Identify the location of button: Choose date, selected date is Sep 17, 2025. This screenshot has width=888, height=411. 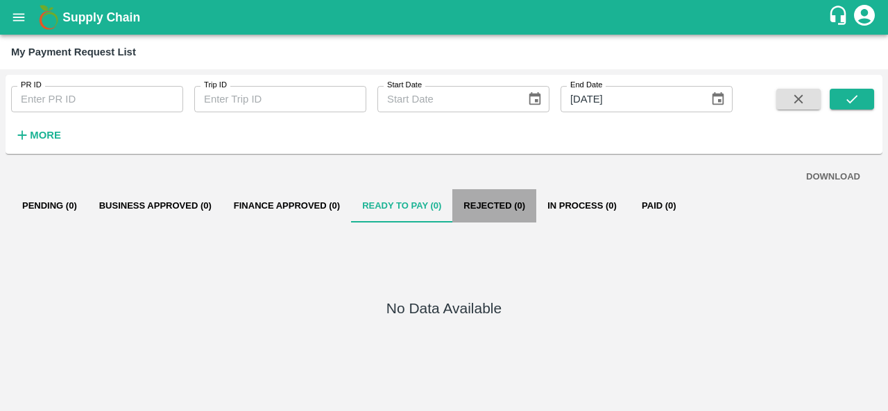
(718, 99).